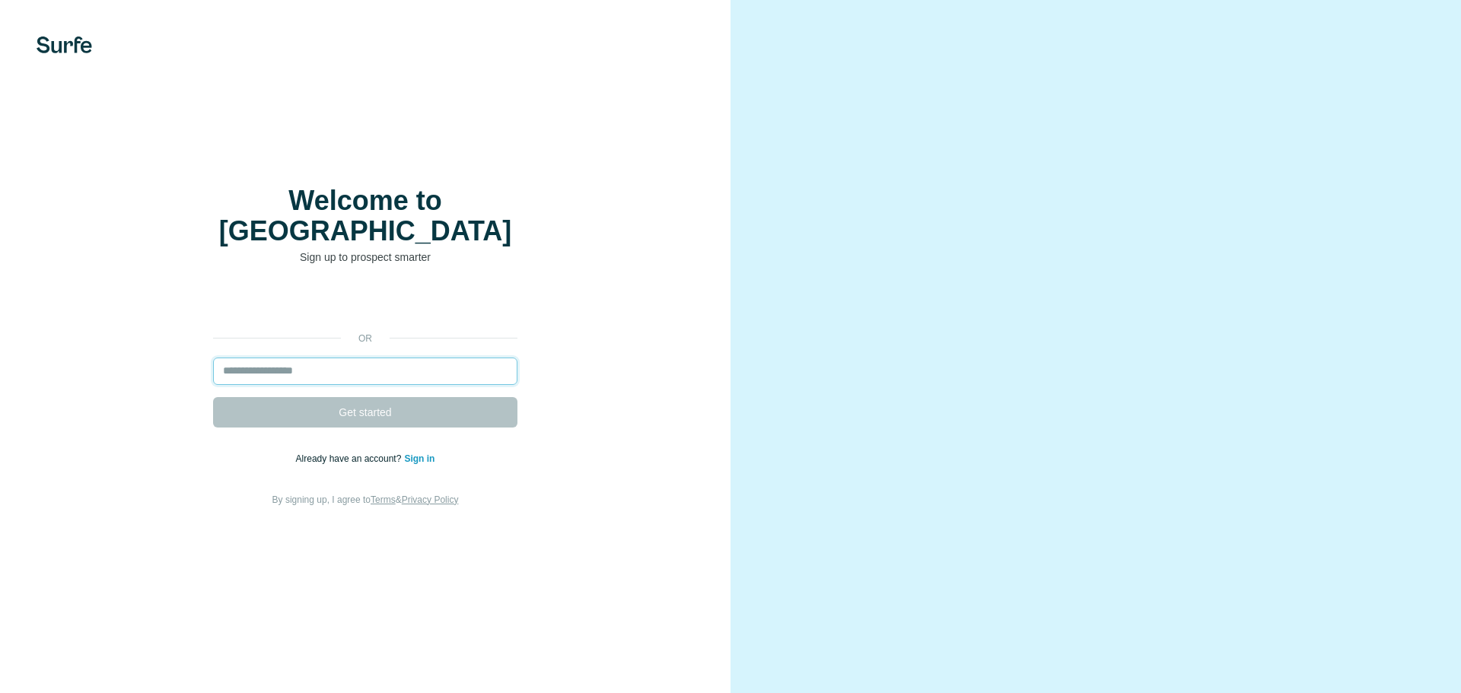  Describe the element at coordinates (419, 459) in the screenshot. I see `a: Sign in` at that location.